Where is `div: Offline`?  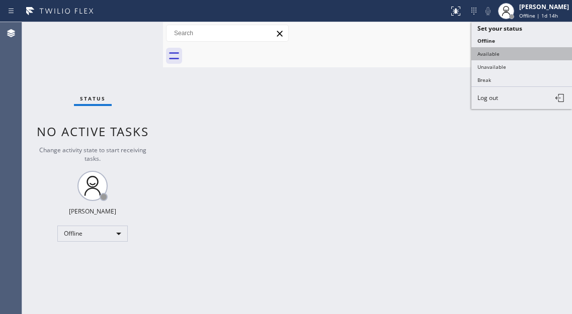 div: Offline is located at coordinates (93, 234).